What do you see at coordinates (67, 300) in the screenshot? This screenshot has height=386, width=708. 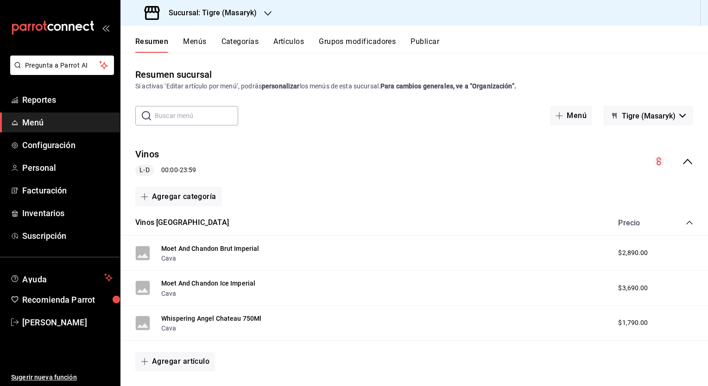 I see `span: Recomienda Parrot` at bounding box center [67, 300].